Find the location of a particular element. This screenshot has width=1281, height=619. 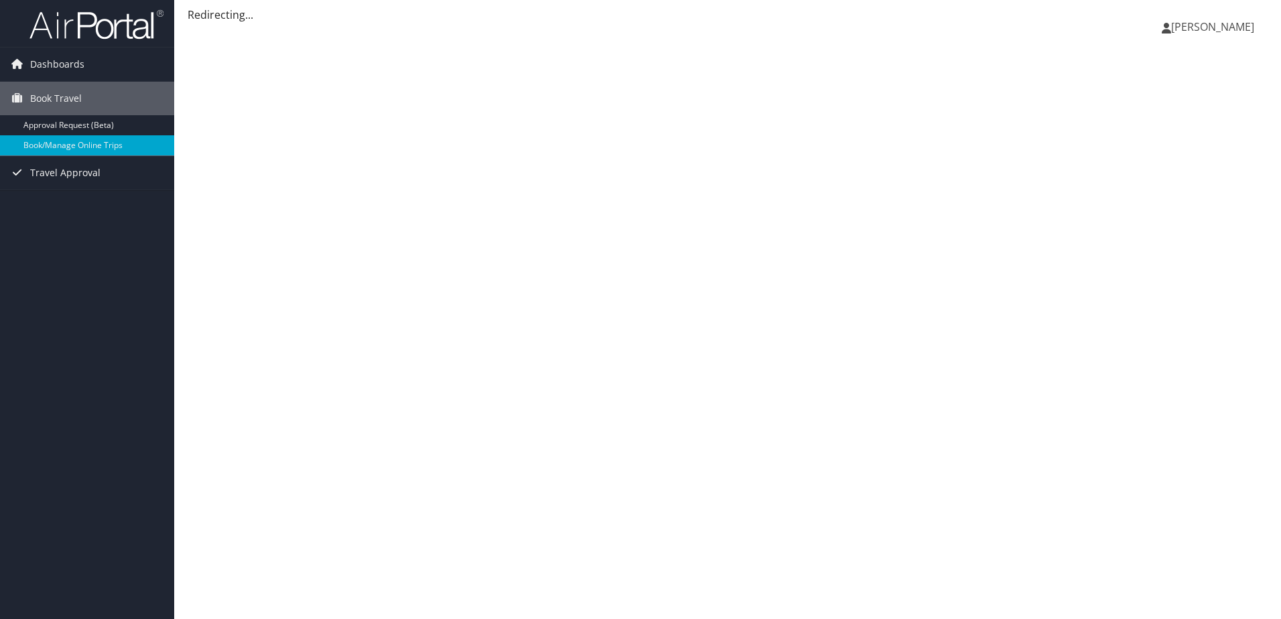

span: Dashboards is located at coordinates (57, 64).